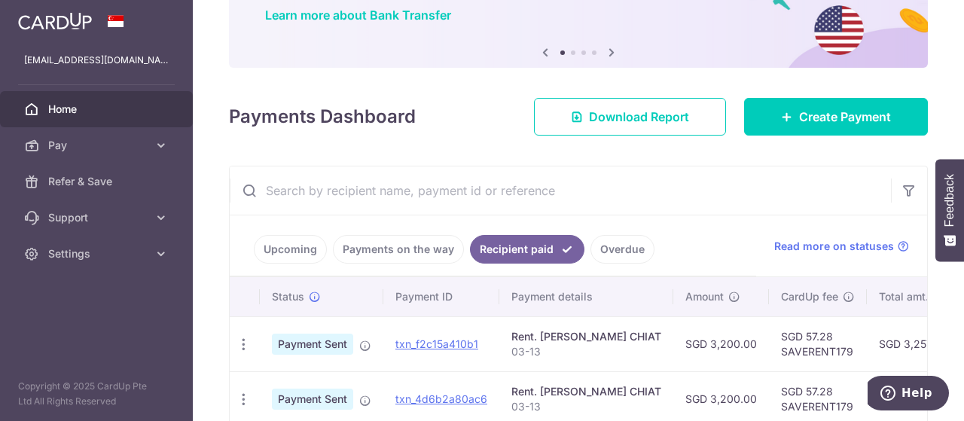  What do you see at coordinates (98, 109) in the screenshot?
I see `span: Home` at bounding box center [98, 109].